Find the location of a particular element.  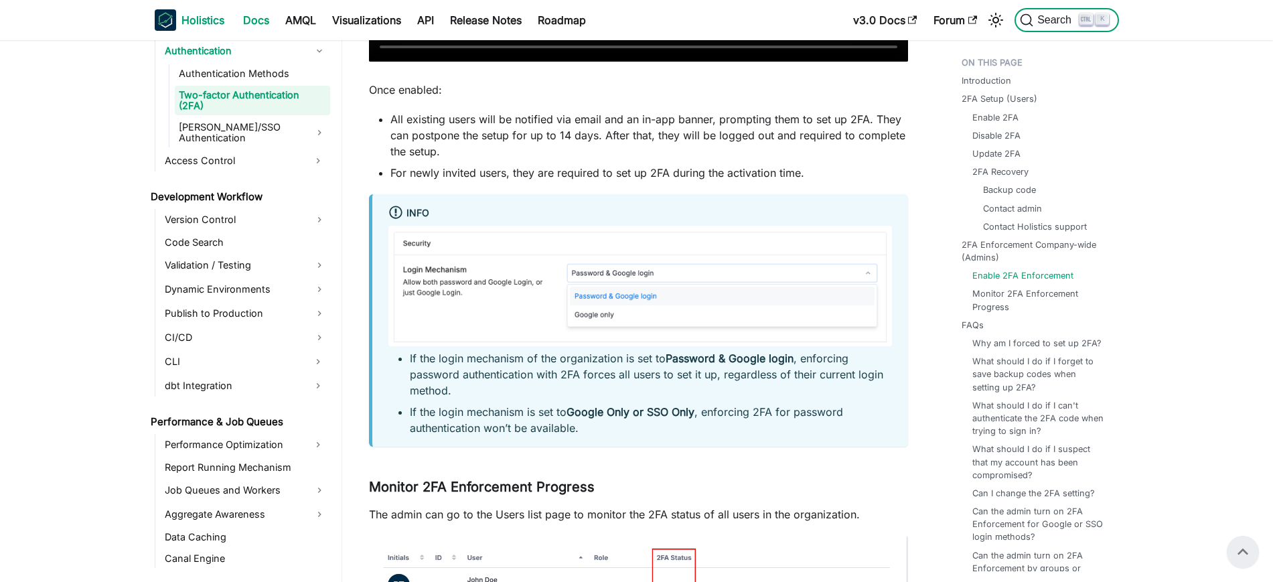

img: Holistics is located at coordinates (165, 20).